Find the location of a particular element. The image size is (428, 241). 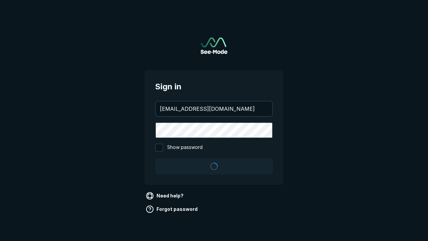

a: Go to sign in is located at coordinates (214, 45).